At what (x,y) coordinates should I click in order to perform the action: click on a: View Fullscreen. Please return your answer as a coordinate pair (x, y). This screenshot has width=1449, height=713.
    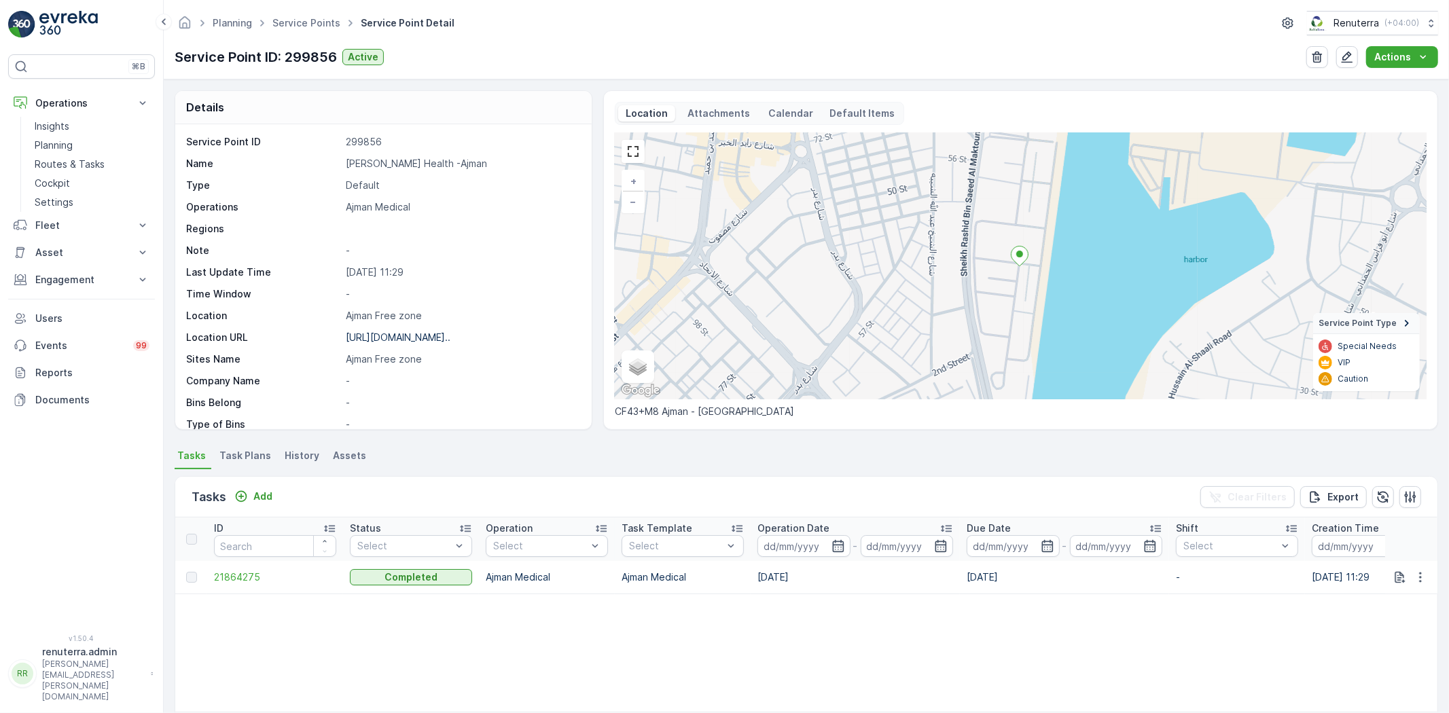
    Looking at the image, I should click on (633, 152).